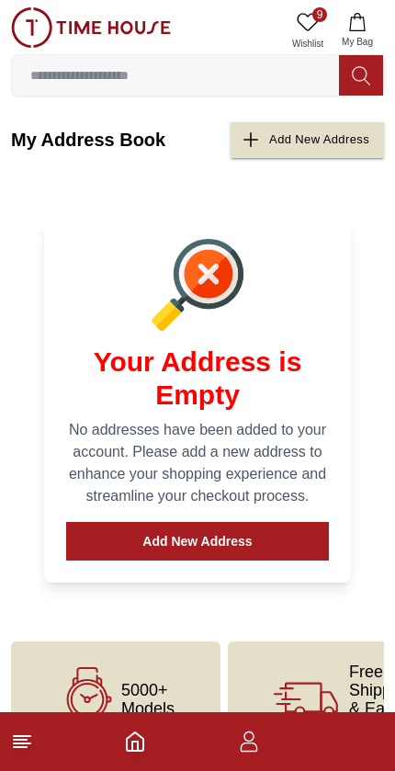 This screenshot has width=395, height=771. I want to click on a: Home, so click(135, 741).